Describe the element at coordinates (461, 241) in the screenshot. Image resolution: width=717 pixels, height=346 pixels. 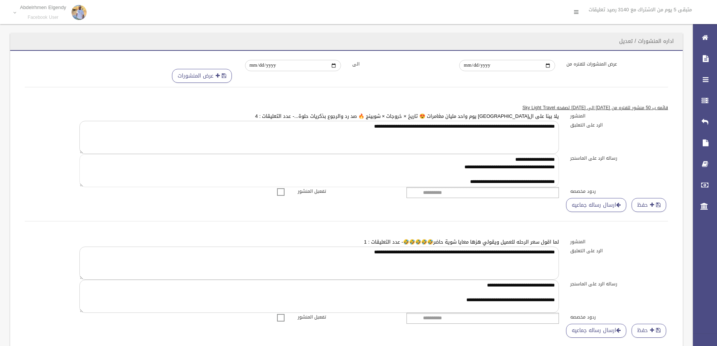
I see `a: لما اقول سعر الرحله للعميل ويقولي هزها معايا شوية حاضر🤣🤣🤣🤣🤣- عدد التعليقات : 1` at that location.